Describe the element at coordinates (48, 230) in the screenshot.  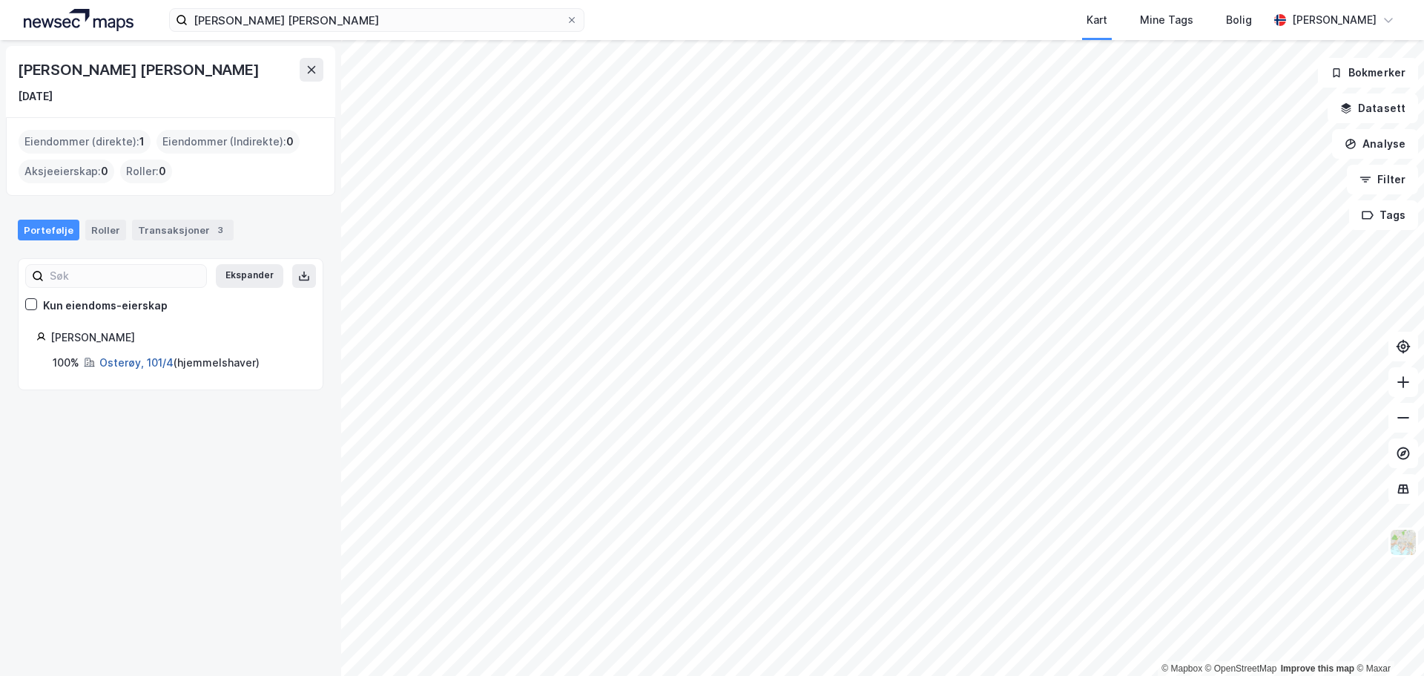
I see `div: Portefølje` at that location.